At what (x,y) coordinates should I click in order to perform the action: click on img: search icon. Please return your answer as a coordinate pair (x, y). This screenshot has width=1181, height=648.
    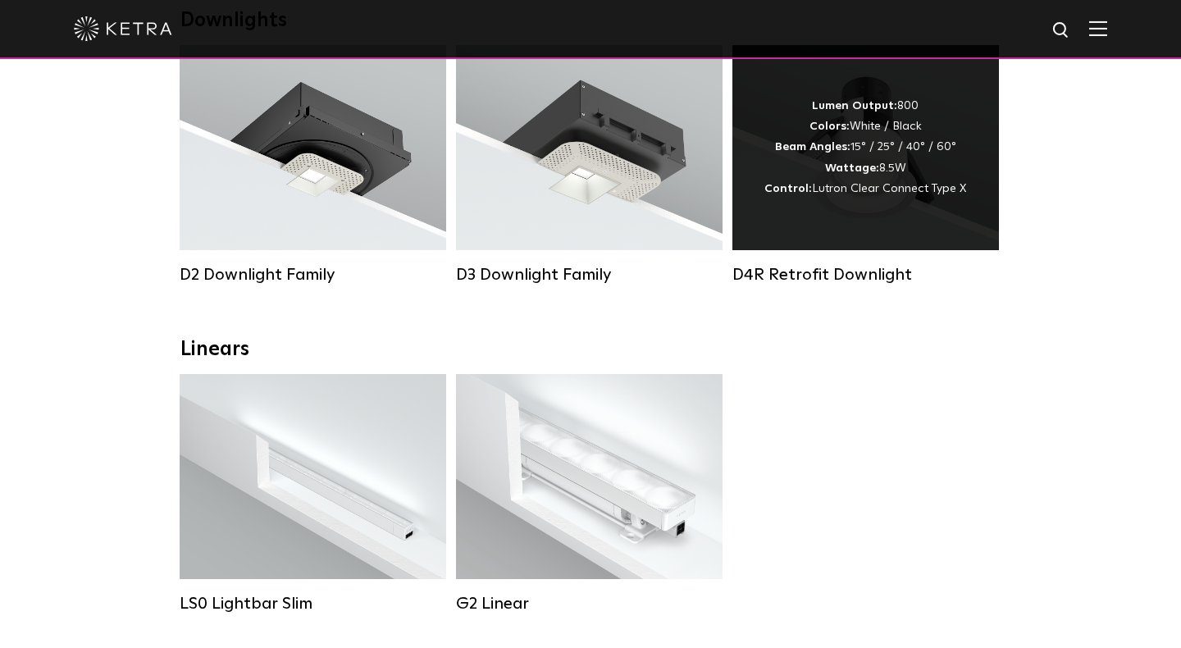
    Looking at the image, I should click on (1061, 30).